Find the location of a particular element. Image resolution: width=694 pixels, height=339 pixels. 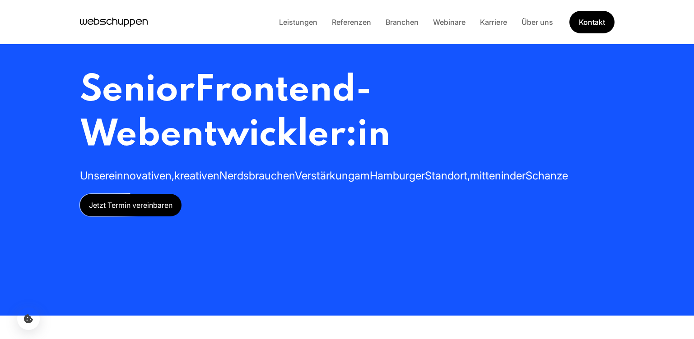

a: Jetzt Termin vereinbaren is located at coordinates (130, 205).